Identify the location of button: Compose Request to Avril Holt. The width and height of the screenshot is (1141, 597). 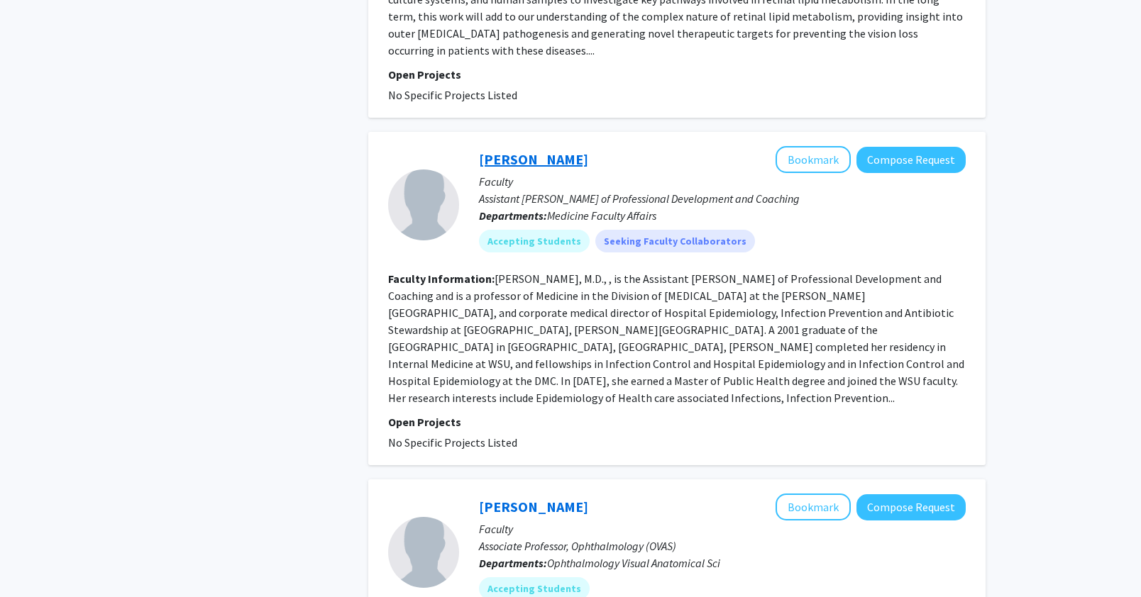
(911, 507).